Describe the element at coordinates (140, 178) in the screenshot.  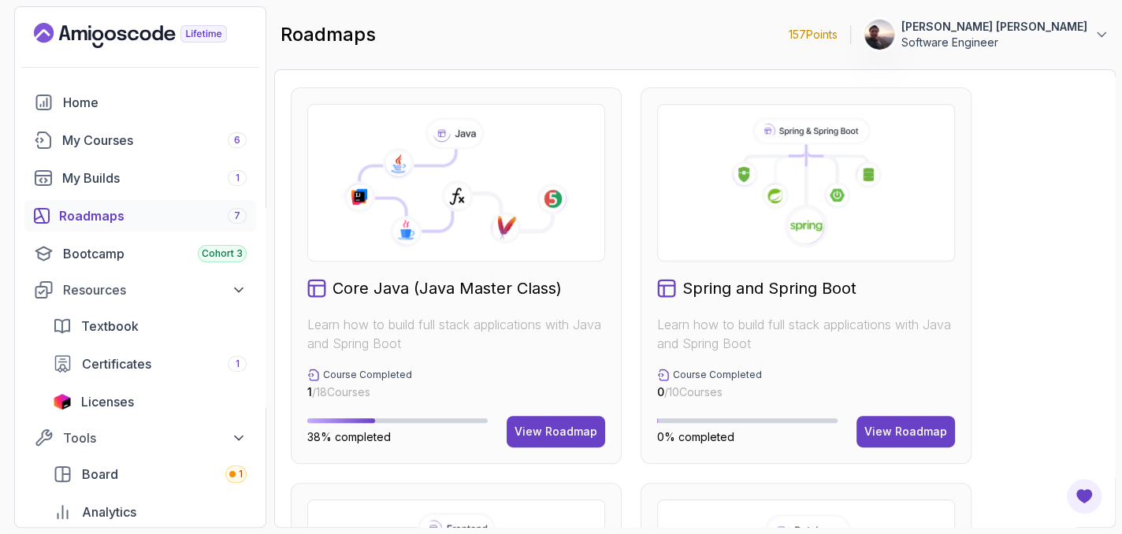
I see `a: builds` at that location.